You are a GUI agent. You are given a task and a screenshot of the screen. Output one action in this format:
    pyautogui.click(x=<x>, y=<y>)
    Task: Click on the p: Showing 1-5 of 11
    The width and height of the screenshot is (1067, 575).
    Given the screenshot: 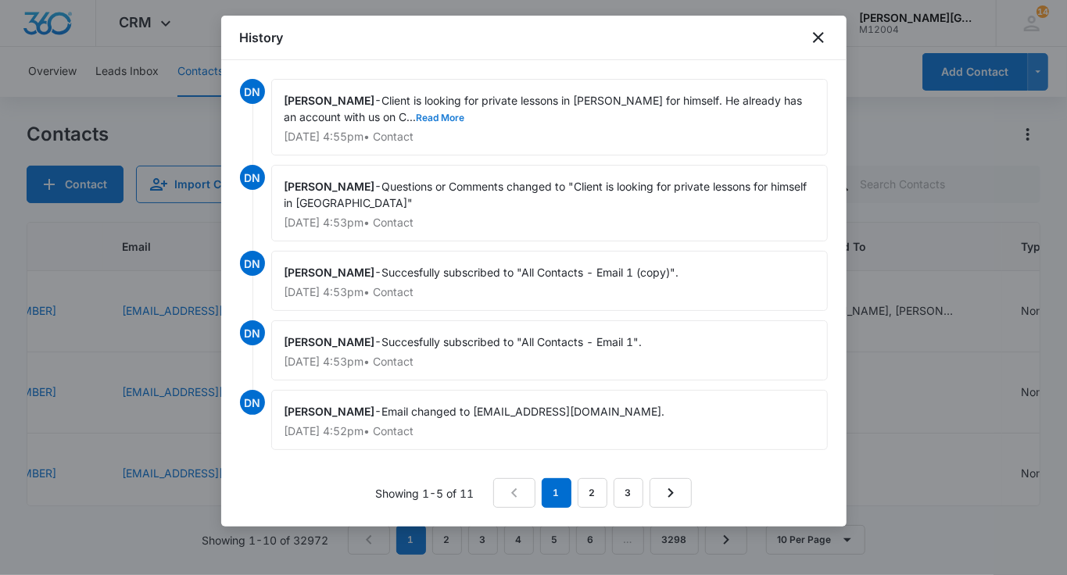 What is the action you would take?
    pyautogui.click(x=425, y=493)
    